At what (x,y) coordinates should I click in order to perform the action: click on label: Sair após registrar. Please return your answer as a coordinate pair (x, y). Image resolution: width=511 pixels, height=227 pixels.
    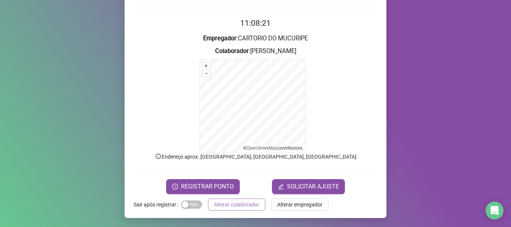
    Looking at the image, I should click on (157, 205).